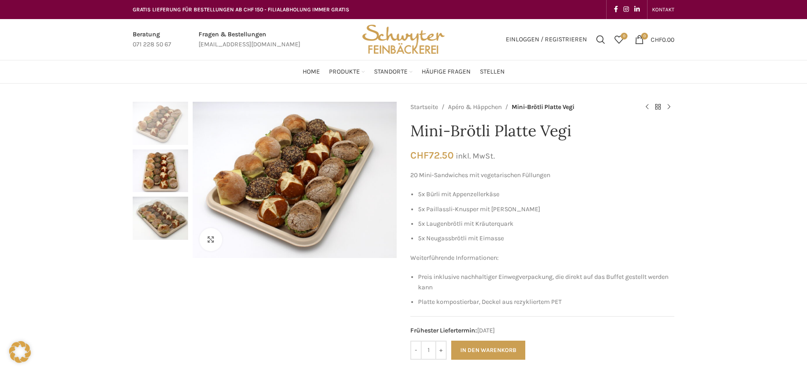 The height and width of the screenshot is (372, 807). I want to click on li: 5x Bürli mit Appenzellerkäse, so click(546, 195).